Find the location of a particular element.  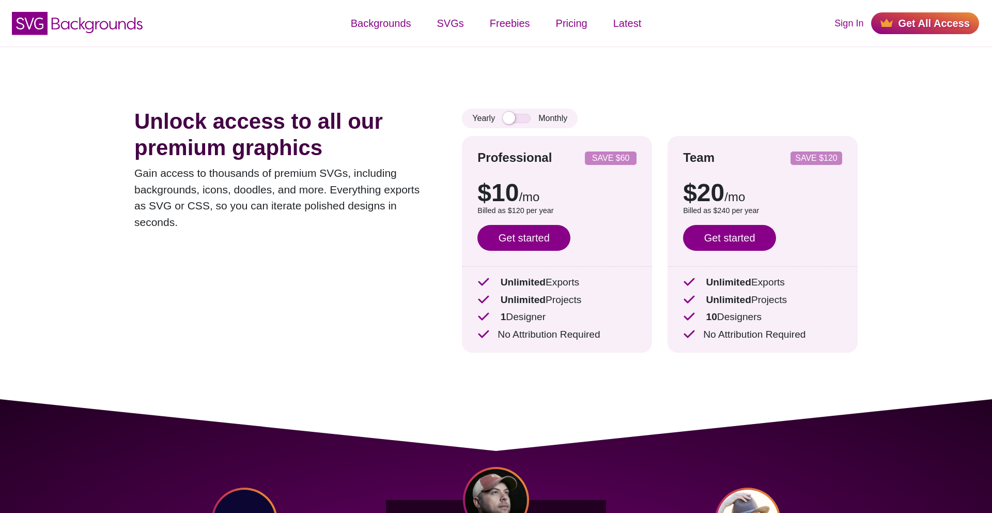

a: SVGs is located at coordinates (451, 23).